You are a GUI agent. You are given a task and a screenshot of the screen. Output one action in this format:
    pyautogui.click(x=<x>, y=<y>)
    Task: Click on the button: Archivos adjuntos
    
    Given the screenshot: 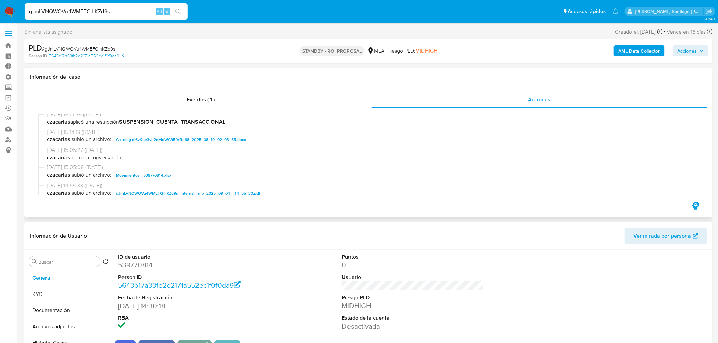 What is the action you would take?
    pyautogui.click(x=69, y=327)
    